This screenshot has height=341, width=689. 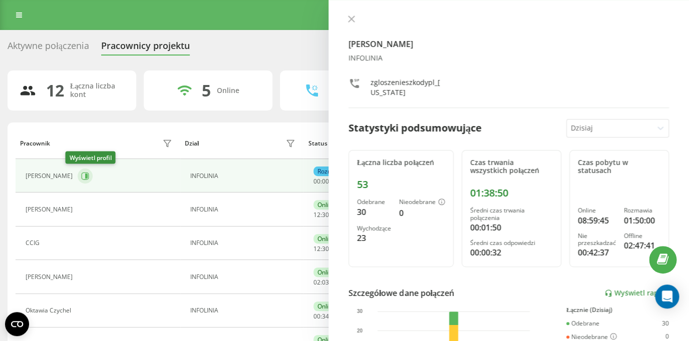 I want to click on text: 20, so click(x=360, y=331).